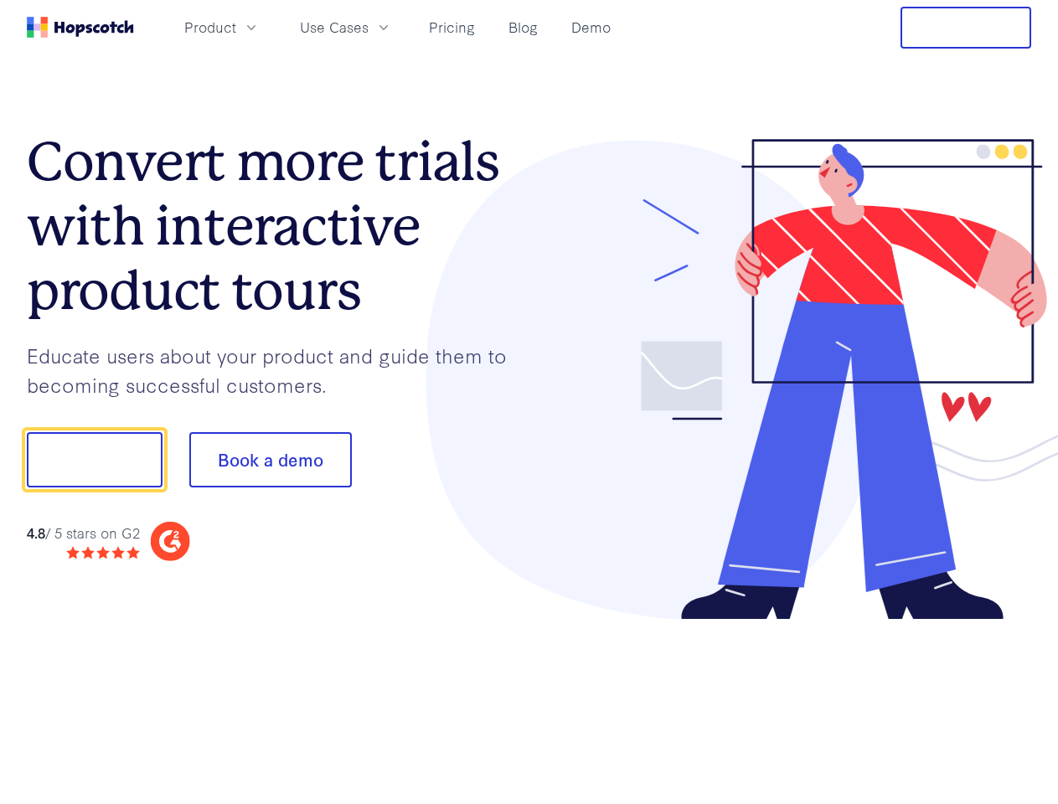  What do you see at coordinates (278, 369) in the screenshot?
I see `p: Educate users about your product and guide them to becoming successful customers.` at bounding box center [278, 369].